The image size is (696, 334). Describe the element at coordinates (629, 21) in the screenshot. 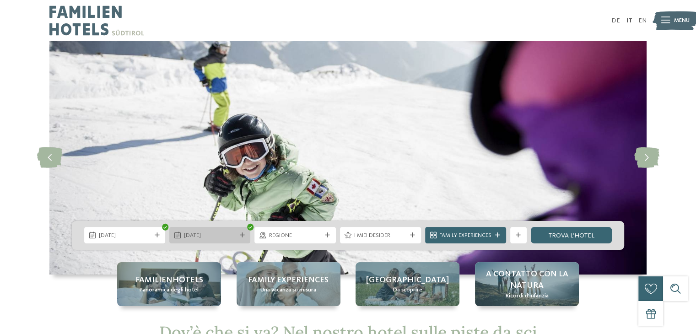

I see `a: IT` at that location.